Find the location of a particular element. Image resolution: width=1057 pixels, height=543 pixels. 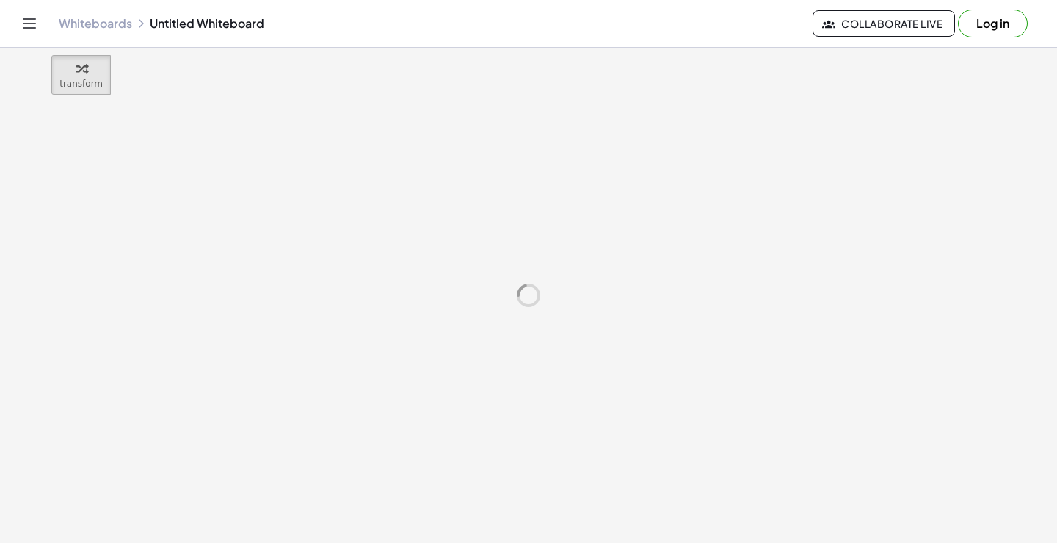

button: Toggle navigation is located at coordinates (29, 23).